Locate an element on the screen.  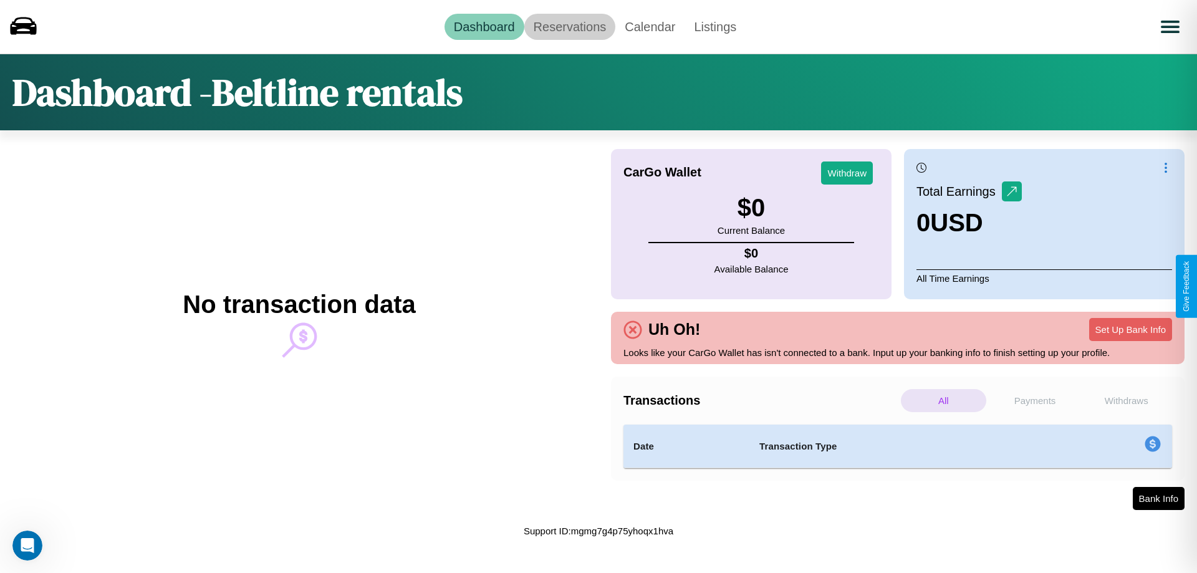
h2: No transaction data is located at coordinates (299, 304).